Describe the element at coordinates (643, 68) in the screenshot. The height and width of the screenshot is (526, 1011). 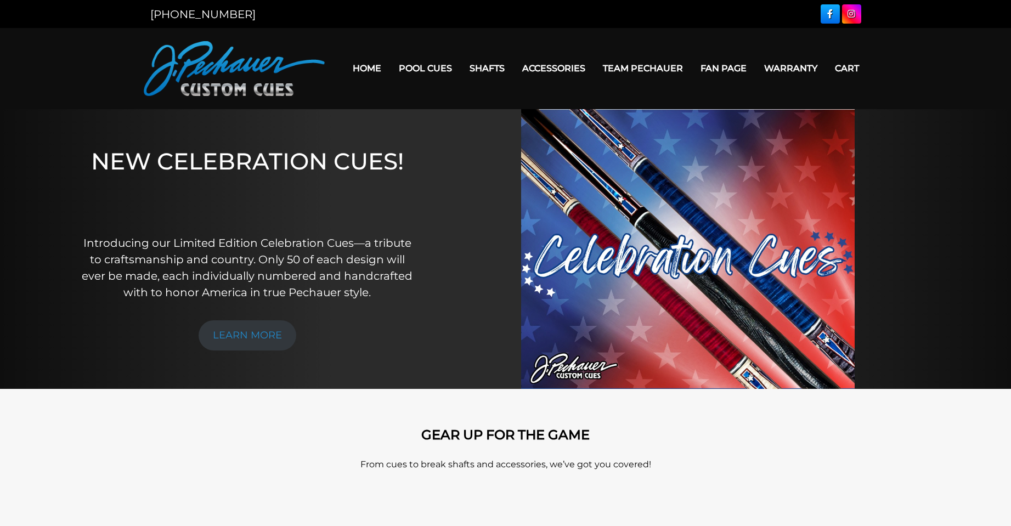
I see `a: Team Pechauer` at that location.